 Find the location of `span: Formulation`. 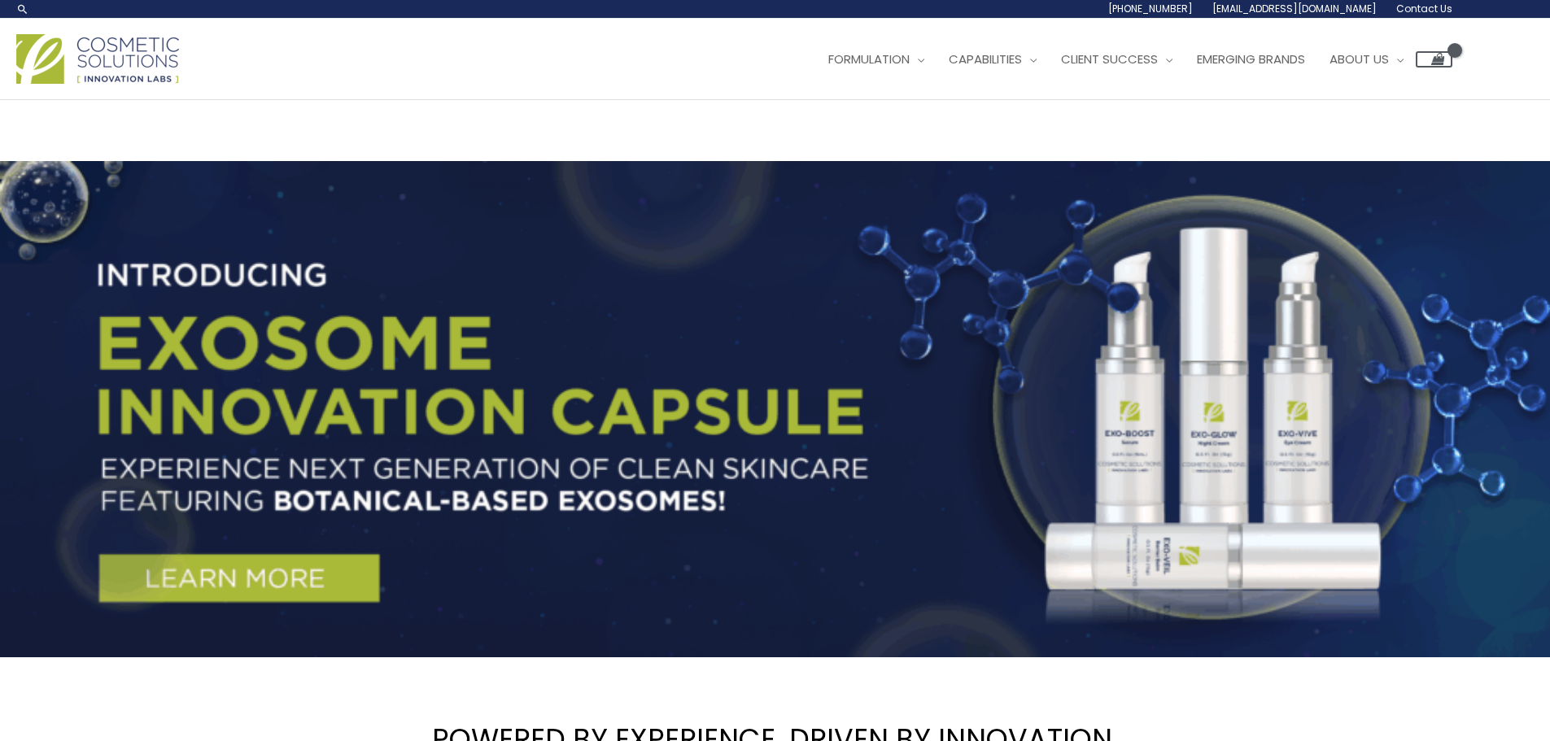

span: Formulation is located at coordinates (869, 59).